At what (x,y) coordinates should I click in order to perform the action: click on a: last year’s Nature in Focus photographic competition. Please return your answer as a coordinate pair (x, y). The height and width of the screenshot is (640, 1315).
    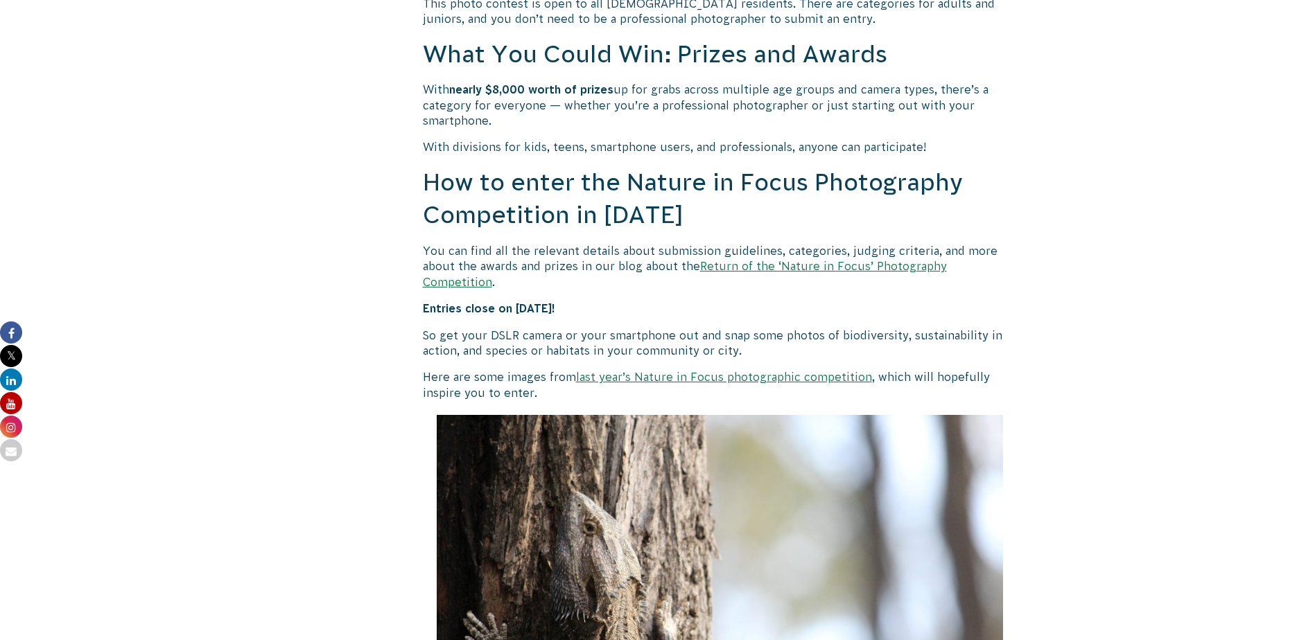
    Looking at the image, I should click on (723, 377).